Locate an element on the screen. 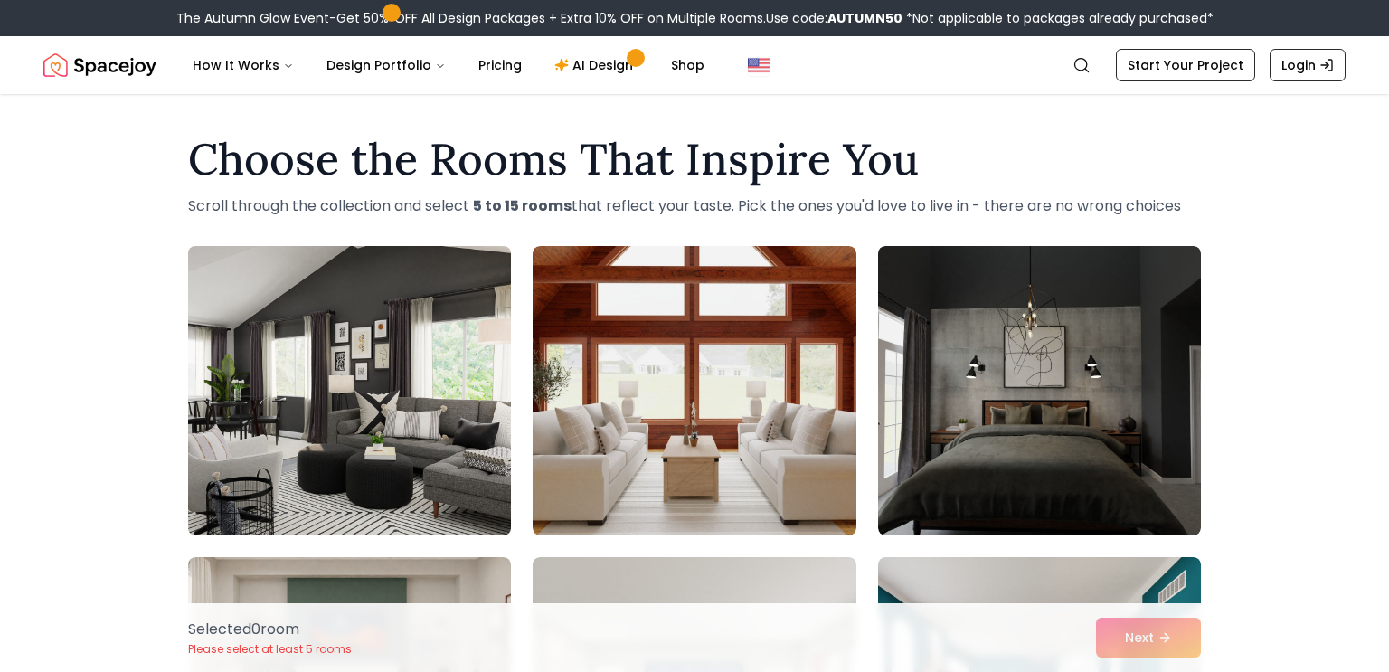 The width and height of the screenshot is (1389, 672). div: The Autumn Glow Event-Get 50% OFF All Design Packages + Extra 10% OFF on Multiple Rooms. is located at coordinates (695, 18).